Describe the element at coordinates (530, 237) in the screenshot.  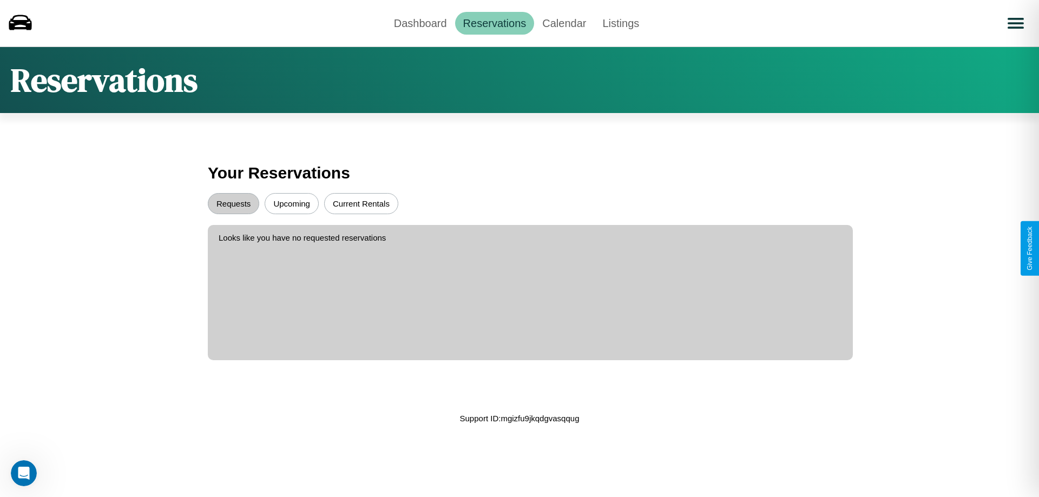
I see `p: Looks like you have no requested reservations` at that location.